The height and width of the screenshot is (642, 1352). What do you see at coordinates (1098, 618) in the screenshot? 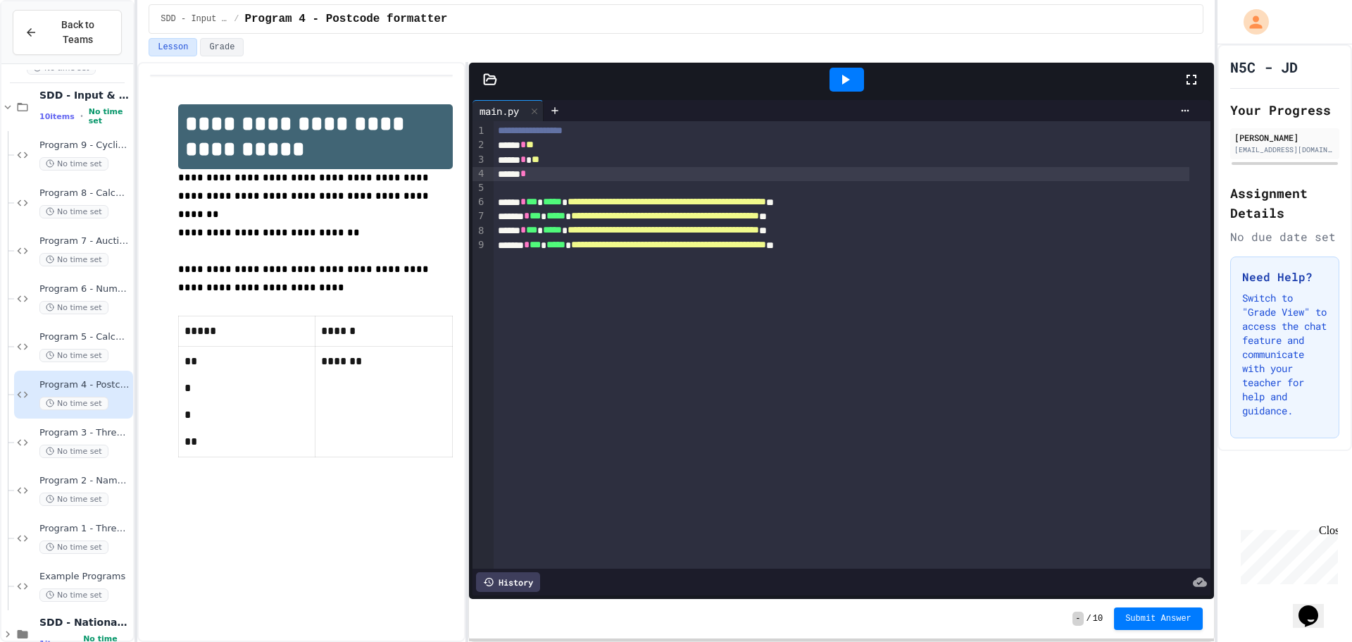
I see `span: 10` at bounding box center [1098, 618].